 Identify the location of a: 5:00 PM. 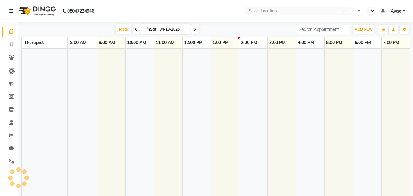
(334, 42).